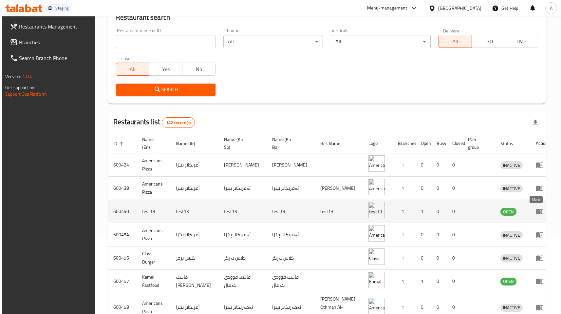 This screenshot has width=561, height=314. Describe the element at coordinates (126, 58) in the screenshot. I see `label: Upsell` at that location.